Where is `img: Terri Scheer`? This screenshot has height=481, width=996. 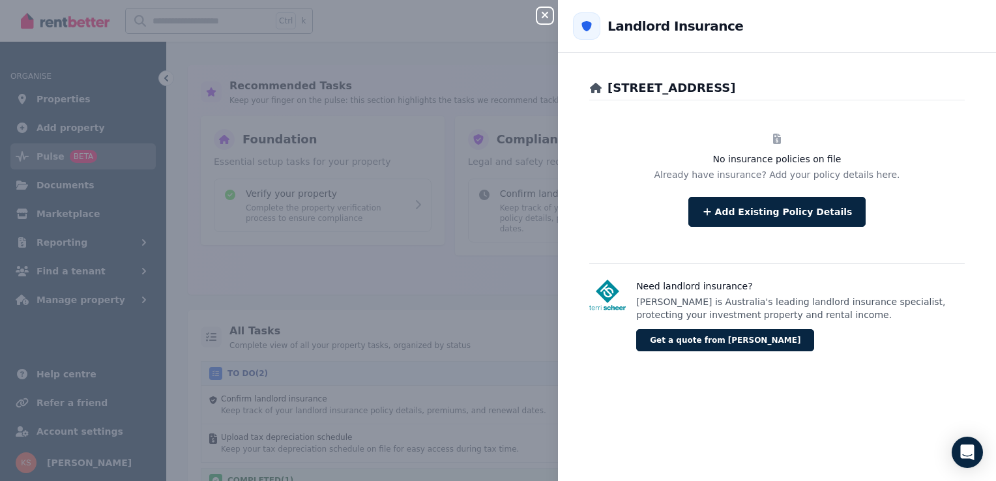
img: Terri Scheer is located at coordinates (607, 295).